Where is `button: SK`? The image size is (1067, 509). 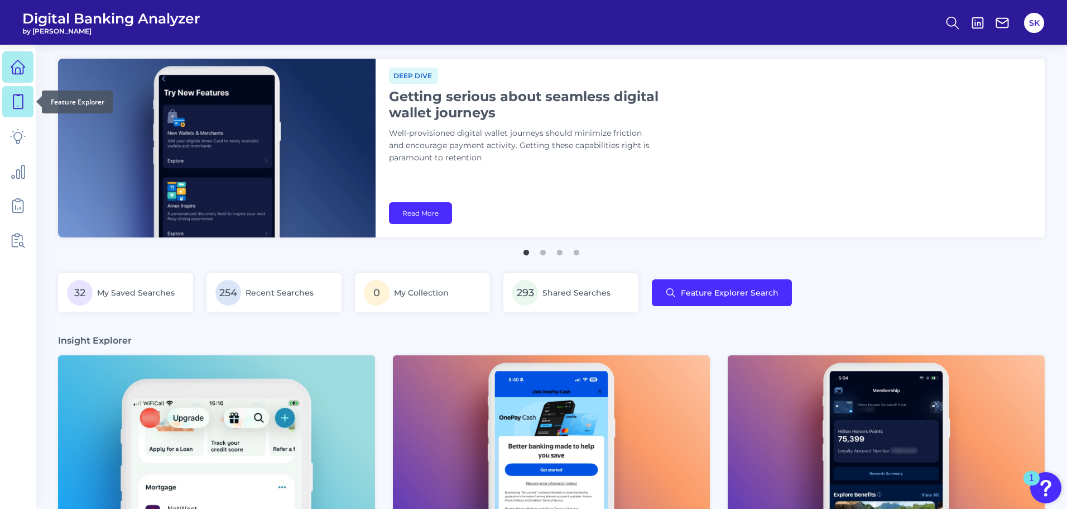
button: SK is located at coordinates (1034, 23).